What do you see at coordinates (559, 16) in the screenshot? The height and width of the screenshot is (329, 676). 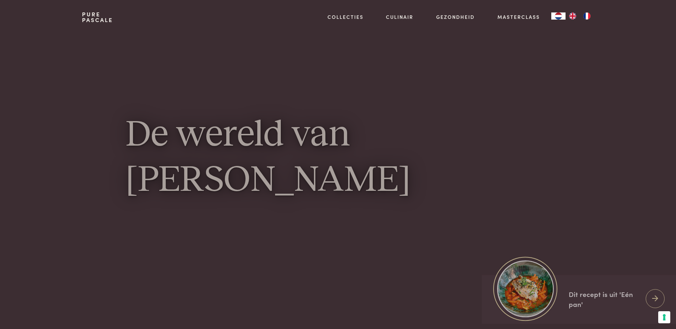 I see `a: NL` at bounding box center [559, 16].